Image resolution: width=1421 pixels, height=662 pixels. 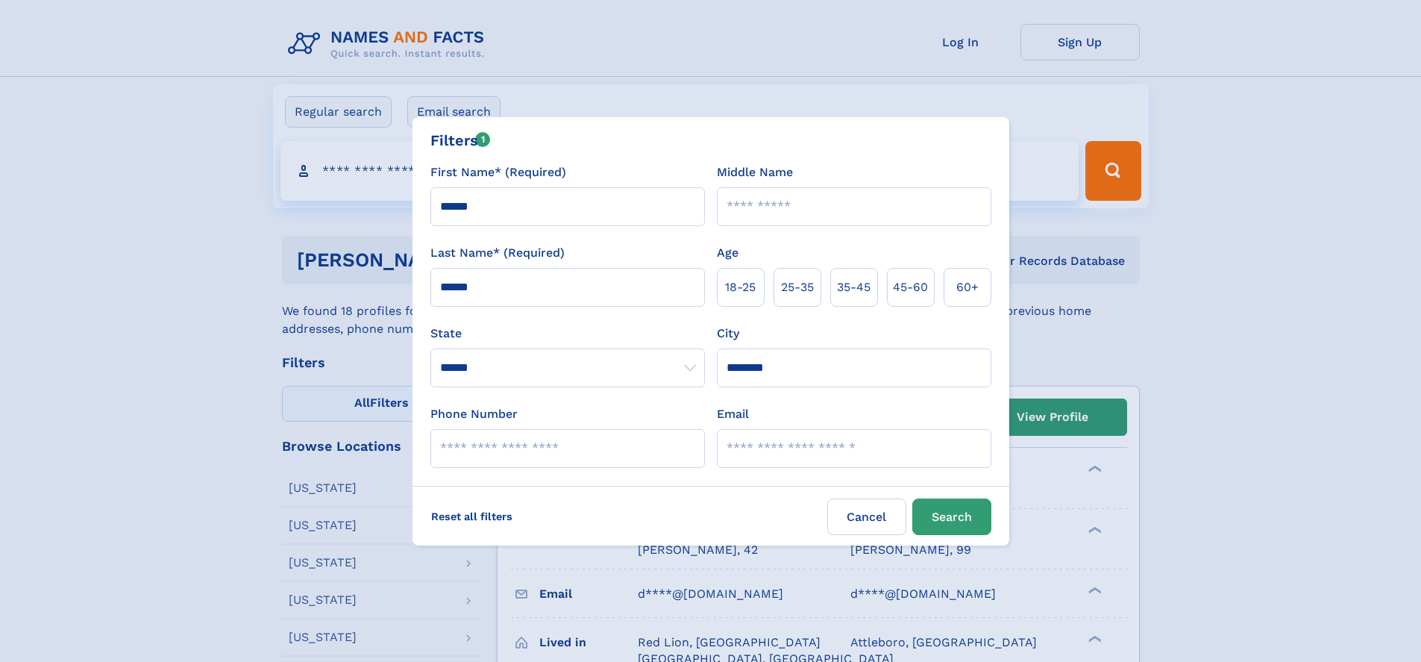 I want to click on div: Filters, so click(x=460, y=140).